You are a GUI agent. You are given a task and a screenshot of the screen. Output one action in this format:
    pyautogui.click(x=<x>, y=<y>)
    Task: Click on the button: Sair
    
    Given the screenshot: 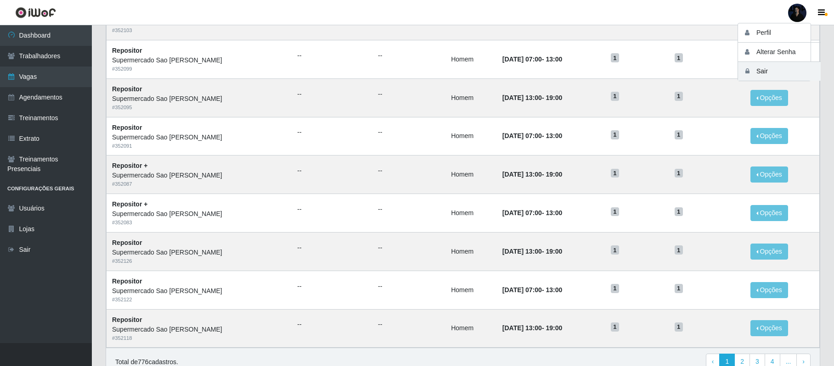 What is the action you would take?
    pyautogui.click(x=779, y=71)
    